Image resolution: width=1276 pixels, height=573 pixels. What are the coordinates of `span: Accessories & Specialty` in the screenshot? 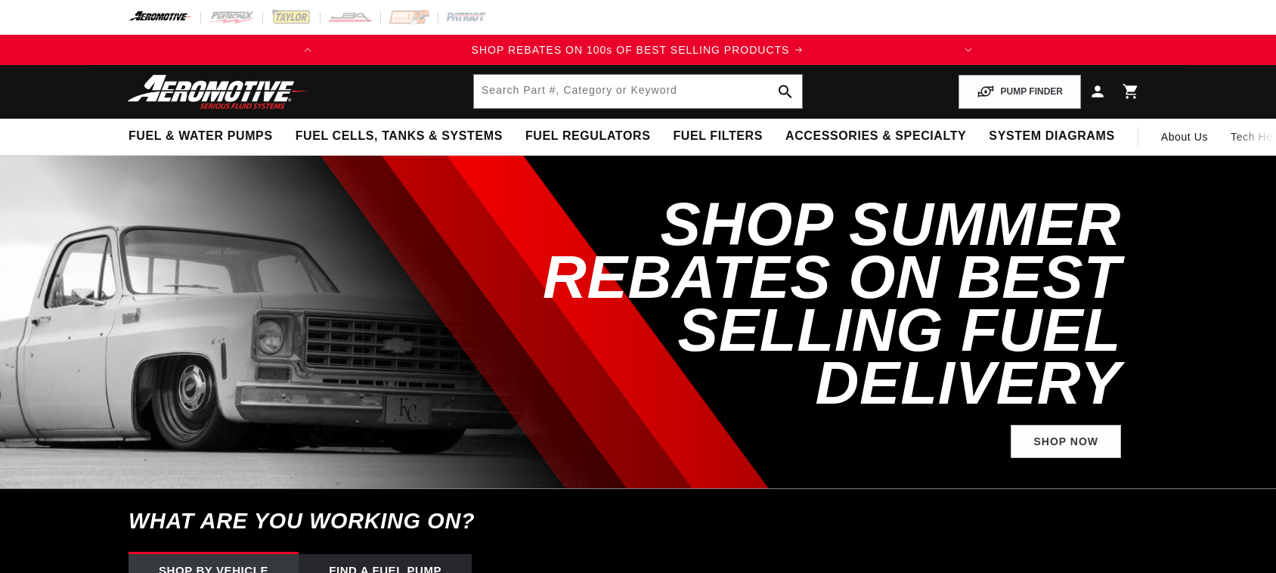 It's located at (875, 136).